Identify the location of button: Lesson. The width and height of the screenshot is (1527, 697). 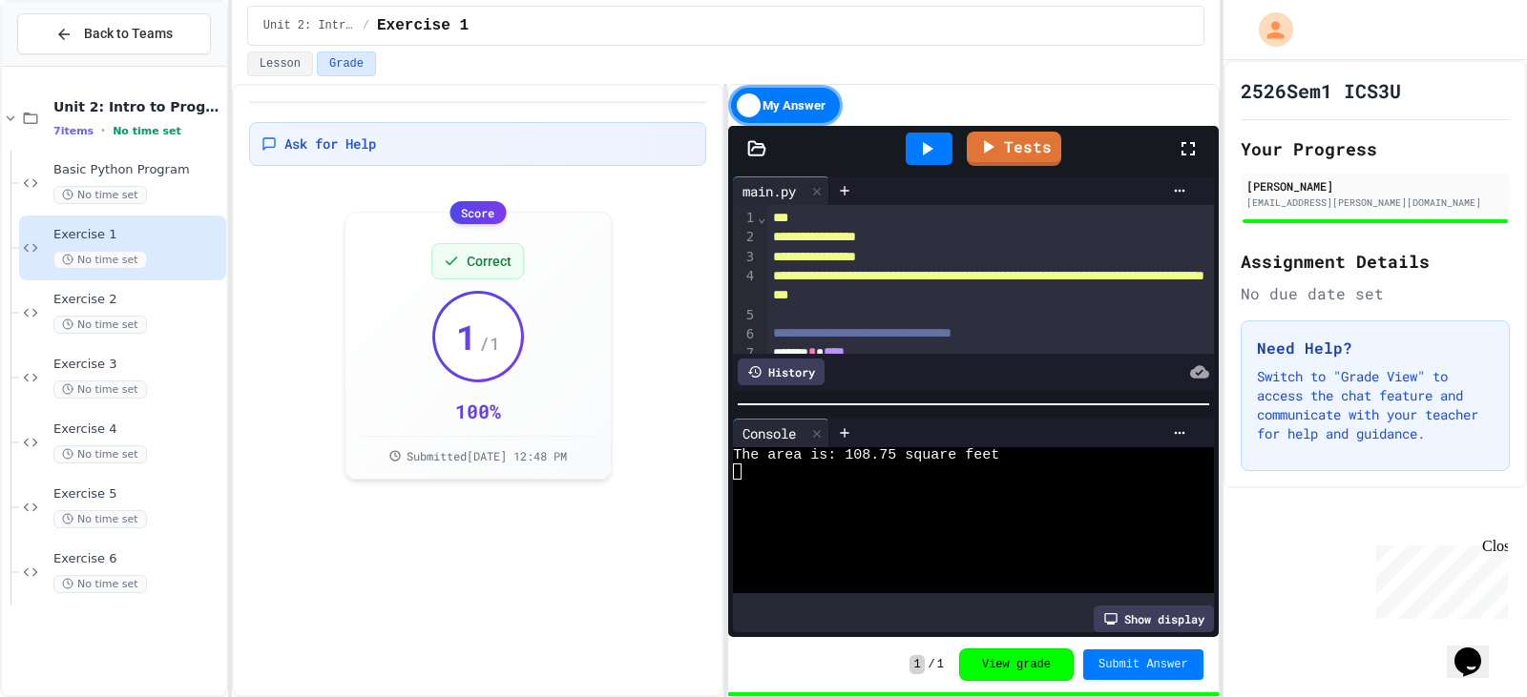
(280, 64).